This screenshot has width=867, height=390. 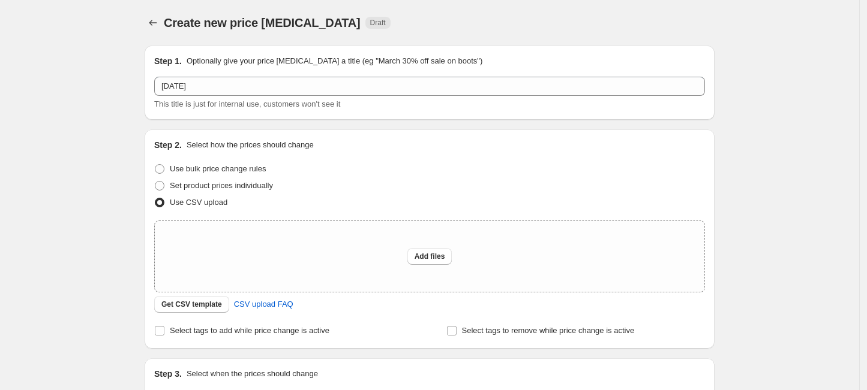 What do you see at coordinates (168, 374) in the screenshot?
I see `h2: Step 3.` at bounding box center [168, 374].